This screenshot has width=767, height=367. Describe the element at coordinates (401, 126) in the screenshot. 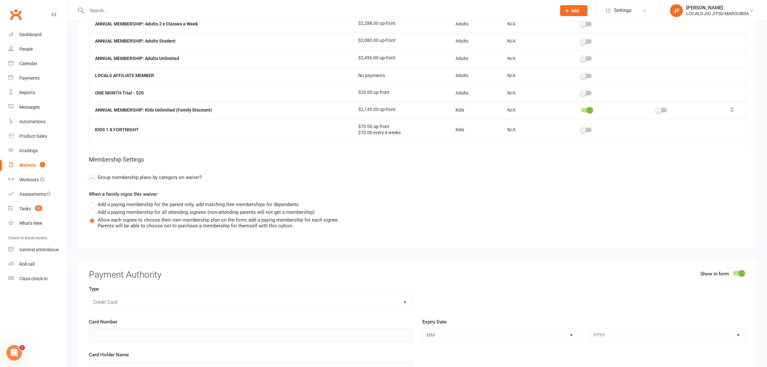

I see `div: $70.00 up-front` at that location.